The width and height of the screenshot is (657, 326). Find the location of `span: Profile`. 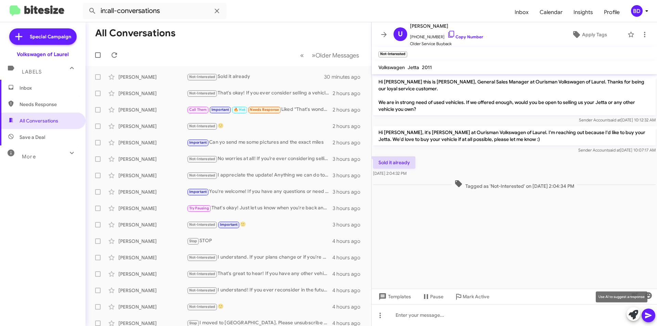

span: Profile is located at coordinates (612, 12).